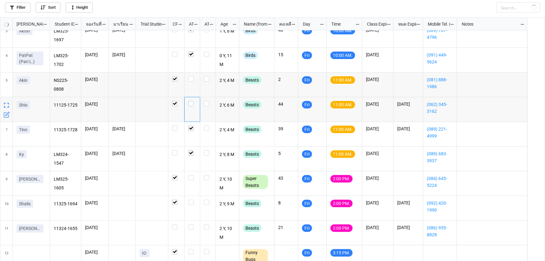  What do you see at coordinates (286, 104) in the screenshot?
I see `p: 44` at bounding box center [286, 104].